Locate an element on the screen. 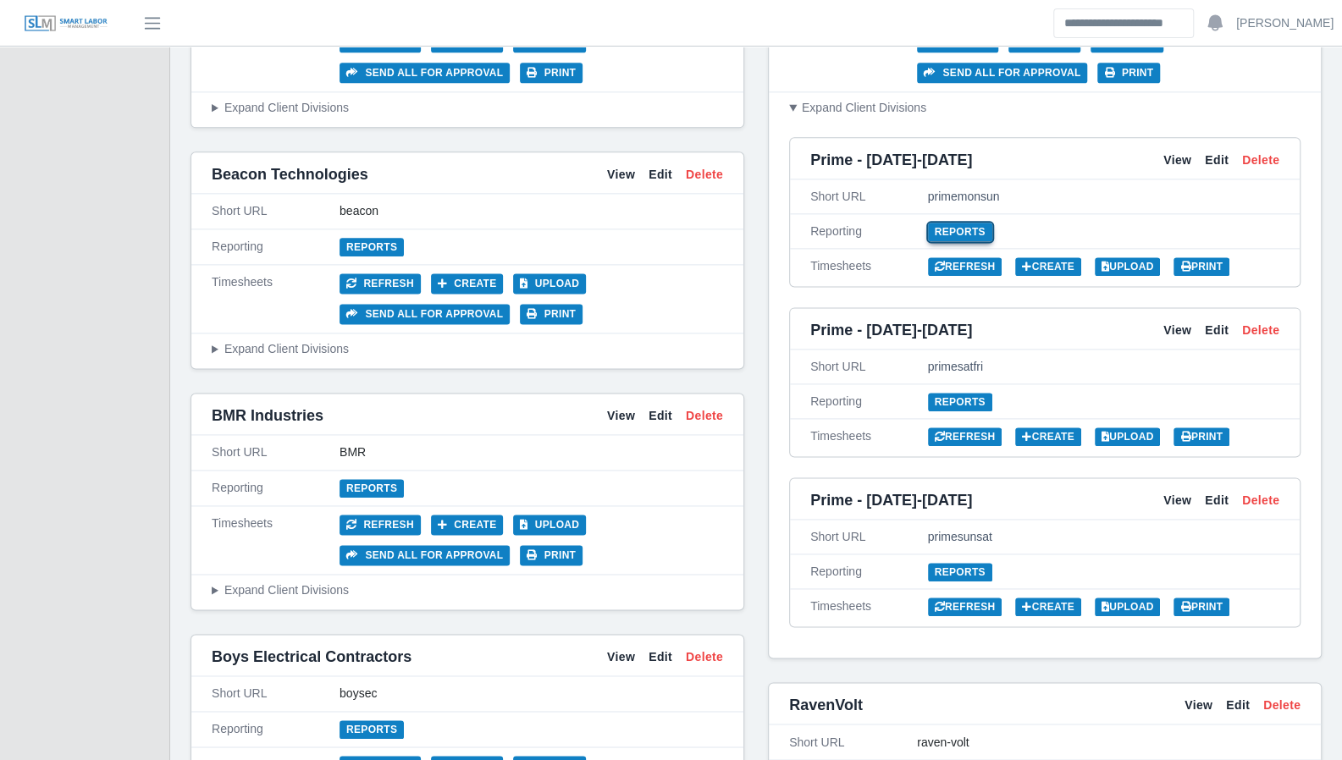  div: raven-volt is located at coordinates (1109, 742).